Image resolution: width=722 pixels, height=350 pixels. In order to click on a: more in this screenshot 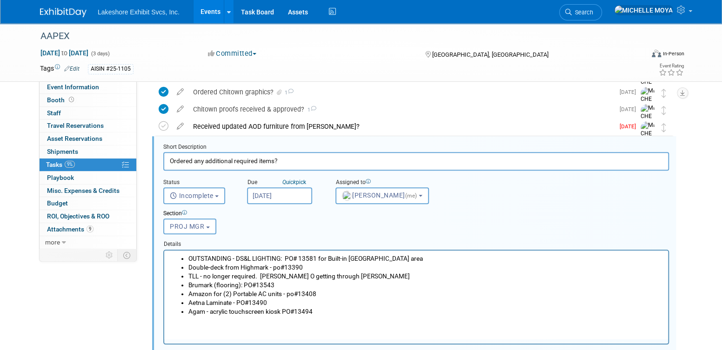, I will do `click(88, 242)`.